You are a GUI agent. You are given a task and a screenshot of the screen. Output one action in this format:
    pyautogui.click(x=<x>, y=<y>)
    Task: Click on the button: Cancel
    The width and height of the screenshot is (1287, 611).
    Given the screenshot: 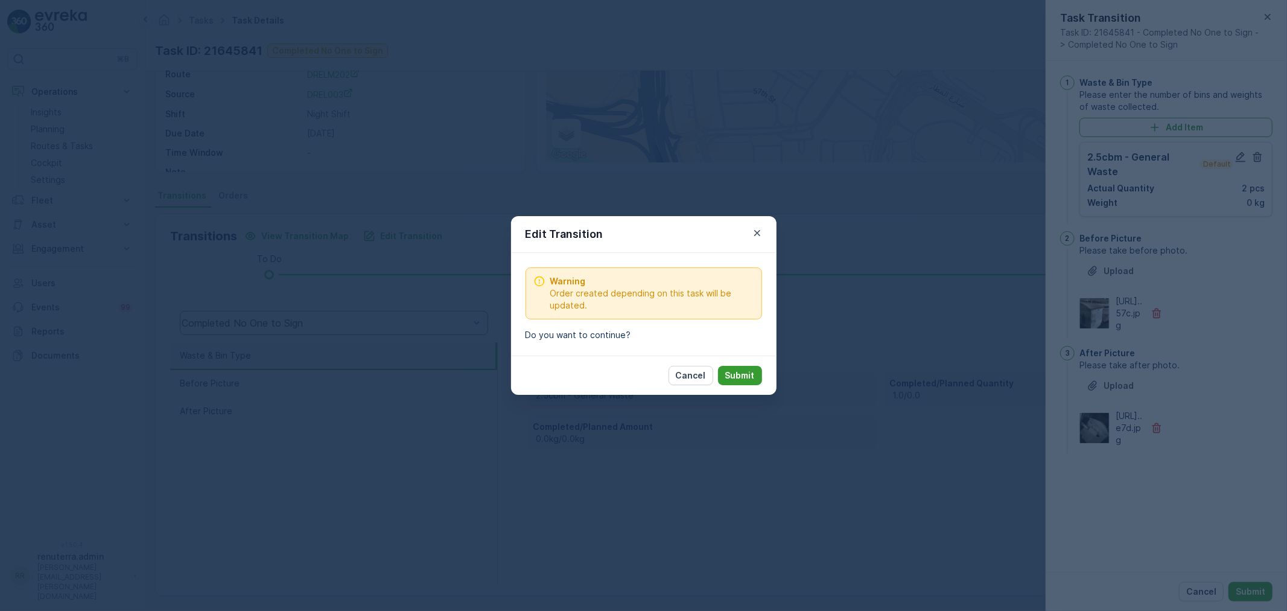 What is the action you would take?
    pyautogui.click(x=691, y=375)
    